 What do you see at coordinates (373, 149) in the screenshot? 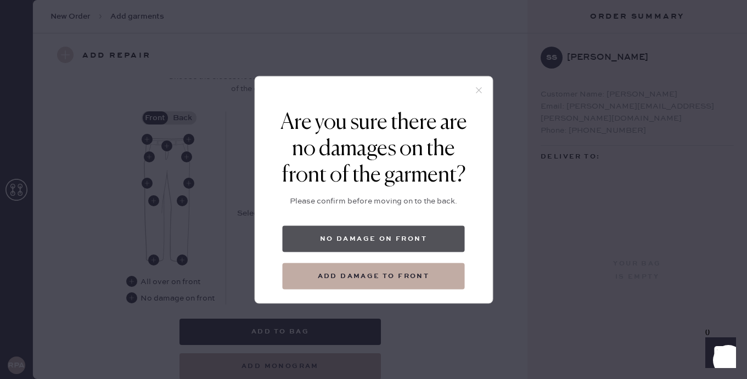
I see `div: Are you sure there are no damages on the front of the garment?` at bounding box center [373, 149].